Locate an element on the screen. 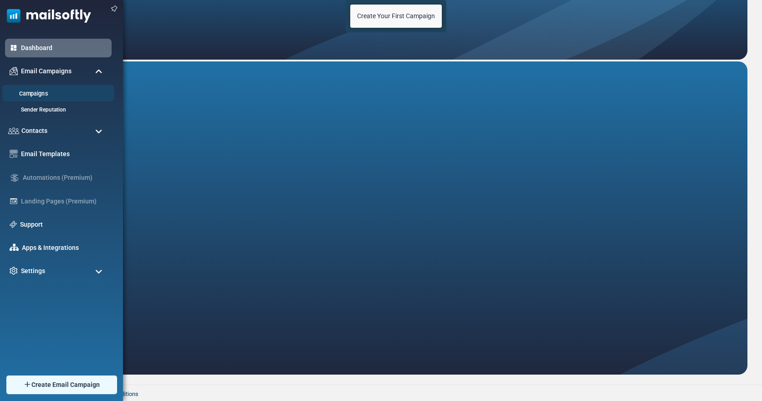  span: Contacts is located at coordinates (34, 131).